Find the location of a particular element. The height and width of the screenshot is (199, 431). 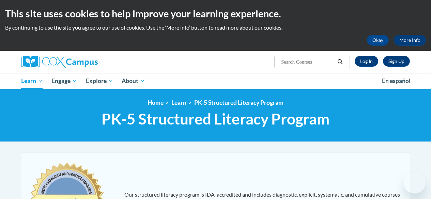

a: Cox Campus is located at coordinates (83, 62).